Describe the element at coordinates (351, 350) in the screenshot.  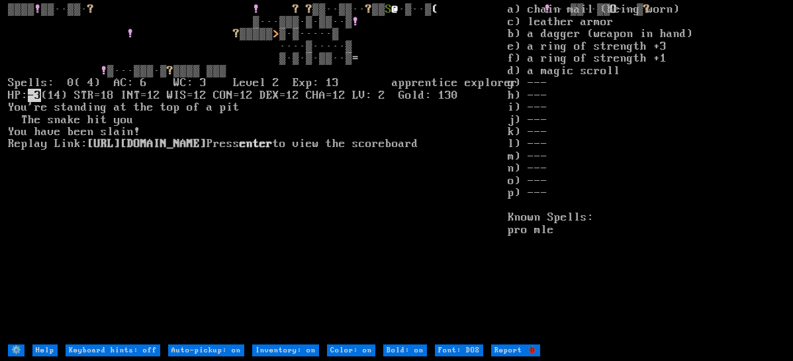
I see `input: Color: on` at that location.